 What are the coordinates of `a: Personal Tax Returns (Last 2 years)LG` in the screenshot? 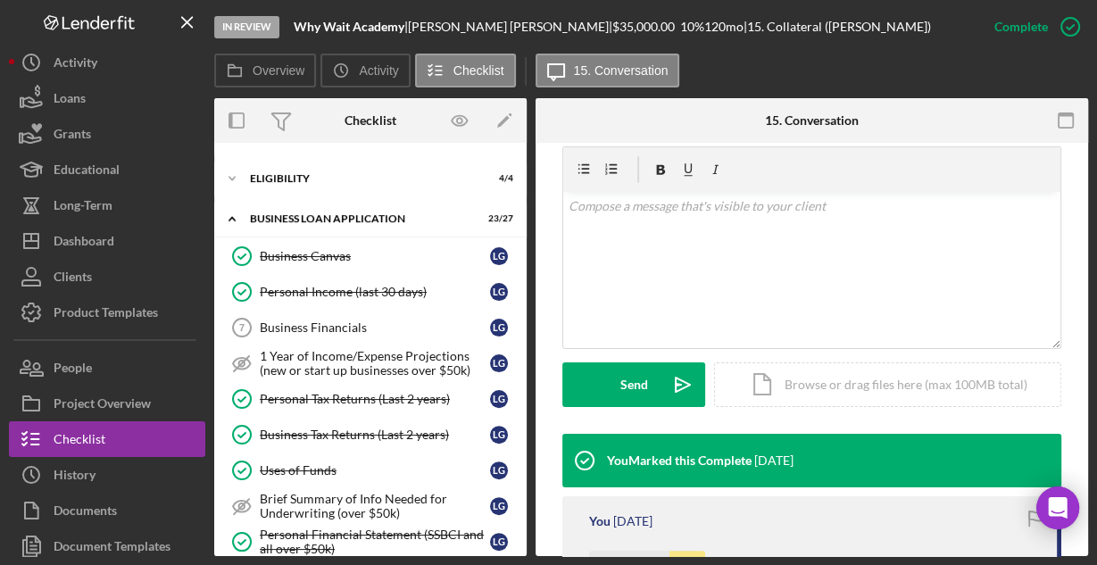 It's located at (370, 399).